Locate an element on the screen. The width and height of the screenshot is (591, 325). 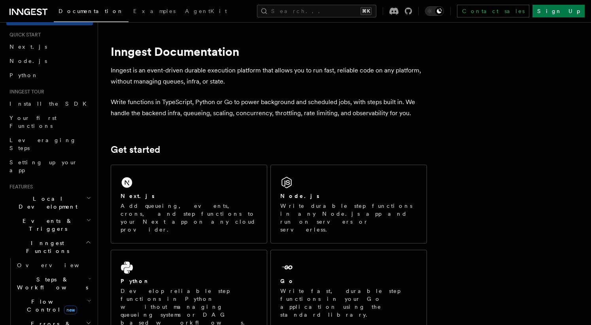
a: Node.js is located at coordinates (49, 61).